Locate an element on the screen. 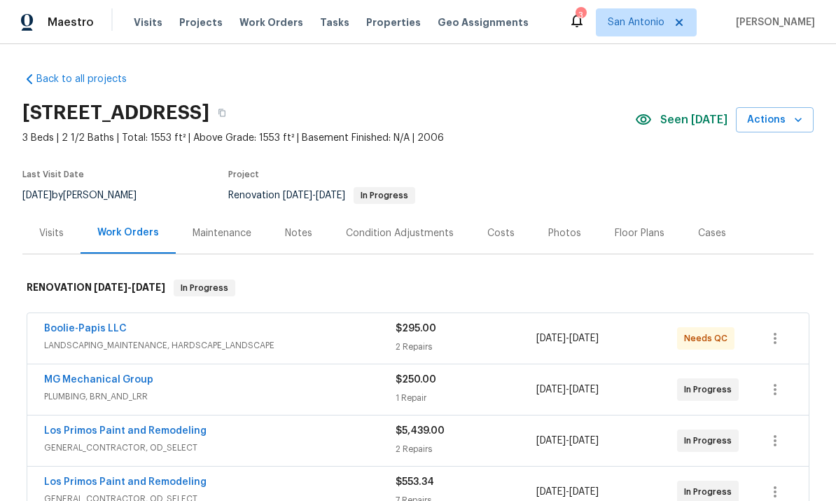 The height and width of the screenshot is (501, 836). span: Last Visit Date is located at coordinates (53, 174).